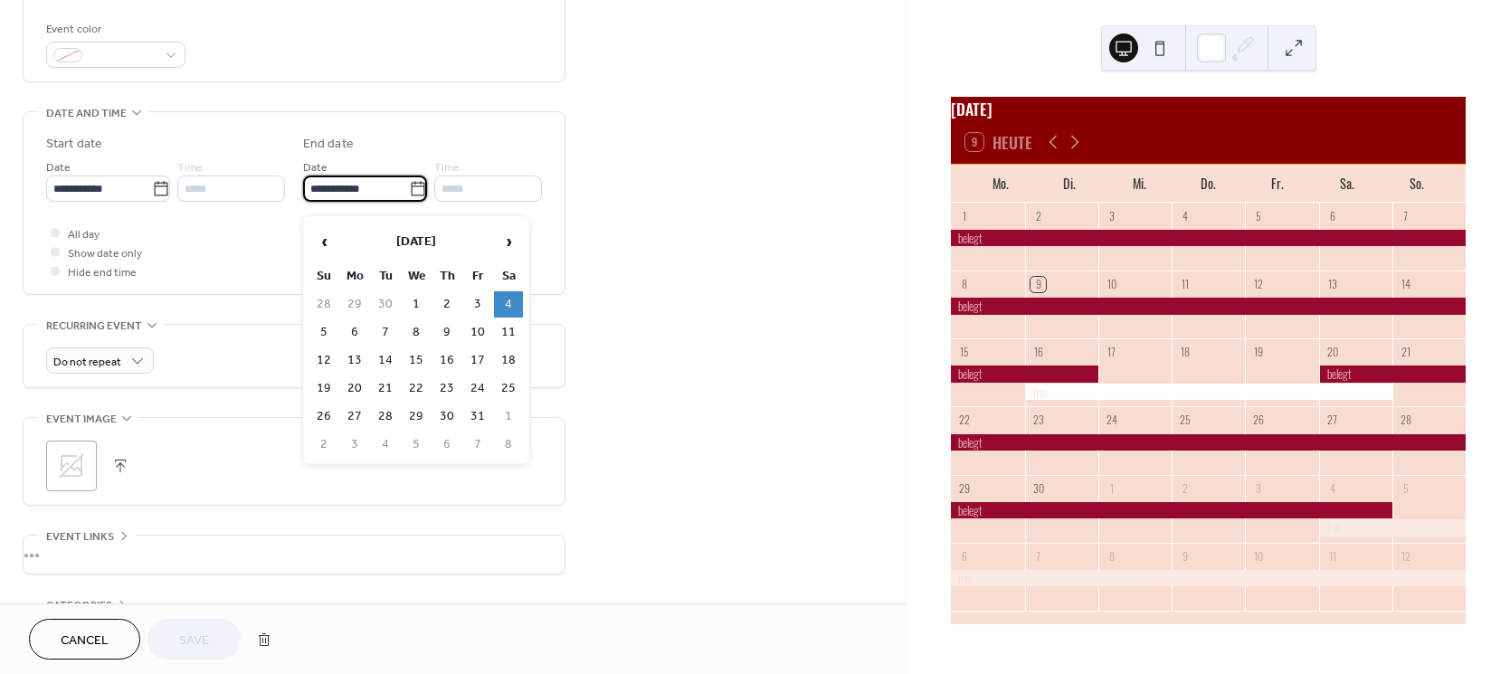  Describe the element at coordinates (478, 444) in the screenshot. I see `td: 7` at that location.